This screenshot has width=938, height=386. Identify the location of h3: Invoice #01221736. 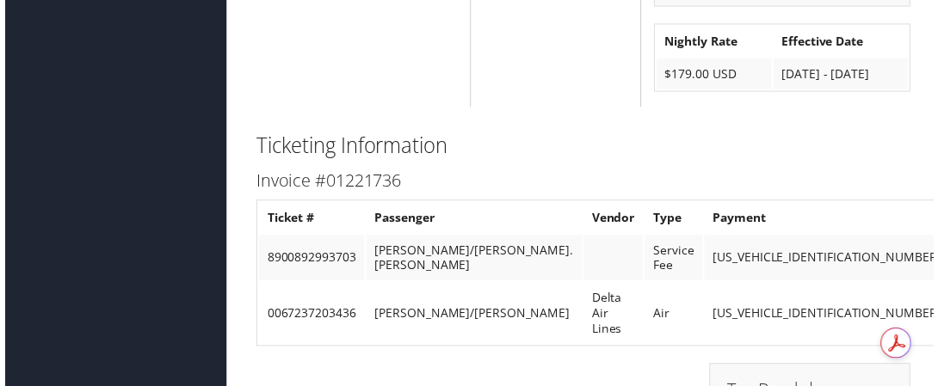
(584, 183).